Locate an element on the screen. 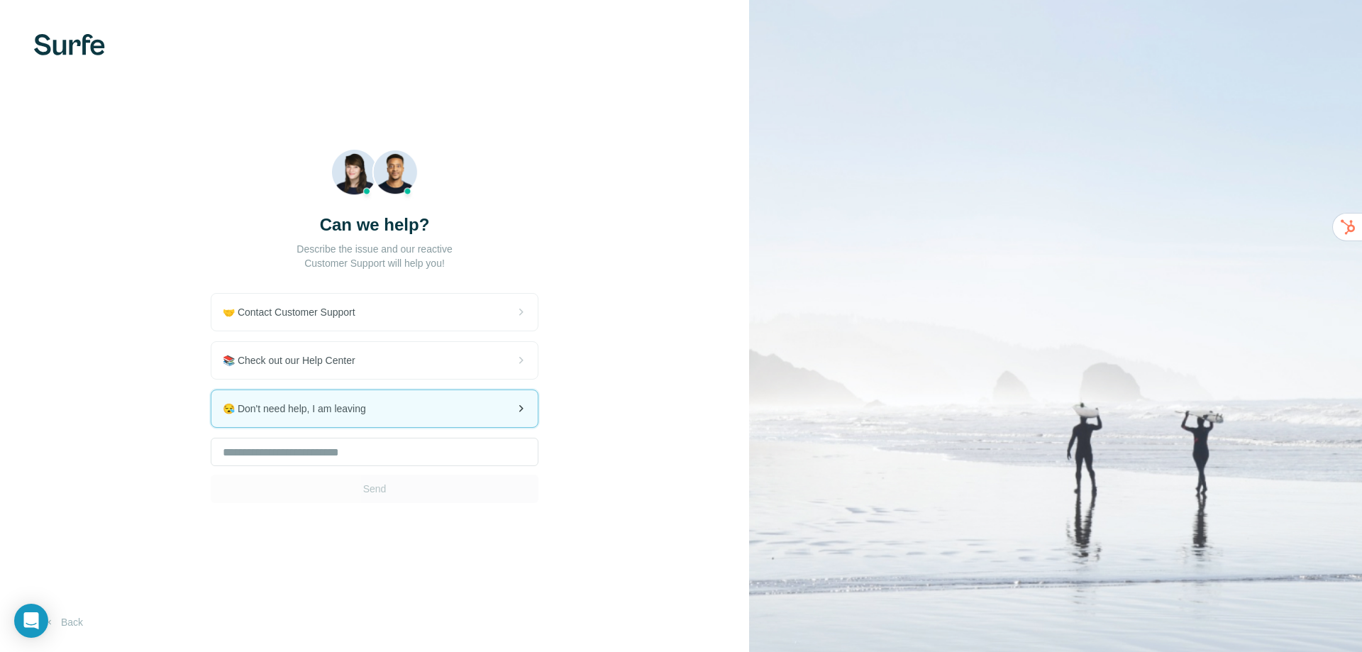 The image size is (1362, 652). button: Back is located at coordinates (63, 622).